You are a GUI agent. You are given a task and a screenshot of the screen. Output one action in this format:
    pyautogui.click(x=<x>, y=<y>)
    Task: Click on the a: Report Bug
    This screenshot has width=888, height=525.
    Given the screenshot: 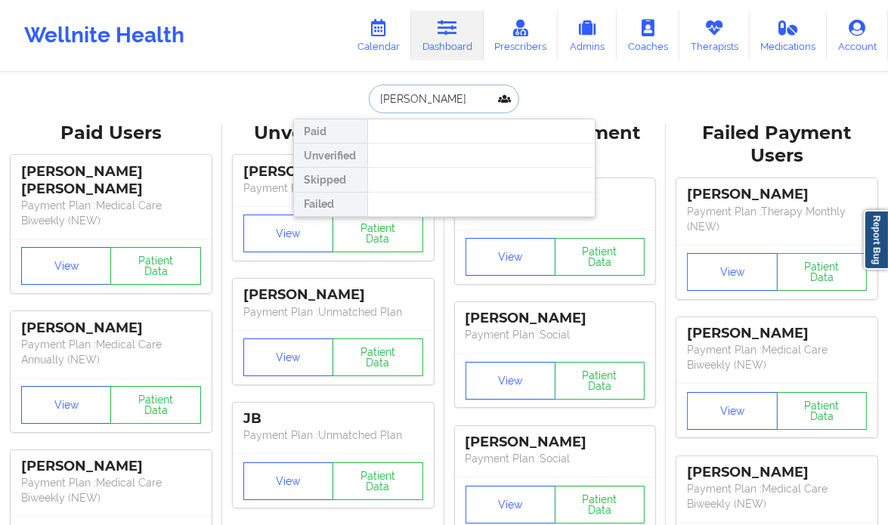 What is the action you would take?
    pyautogui.click(x=876, y=240)
    